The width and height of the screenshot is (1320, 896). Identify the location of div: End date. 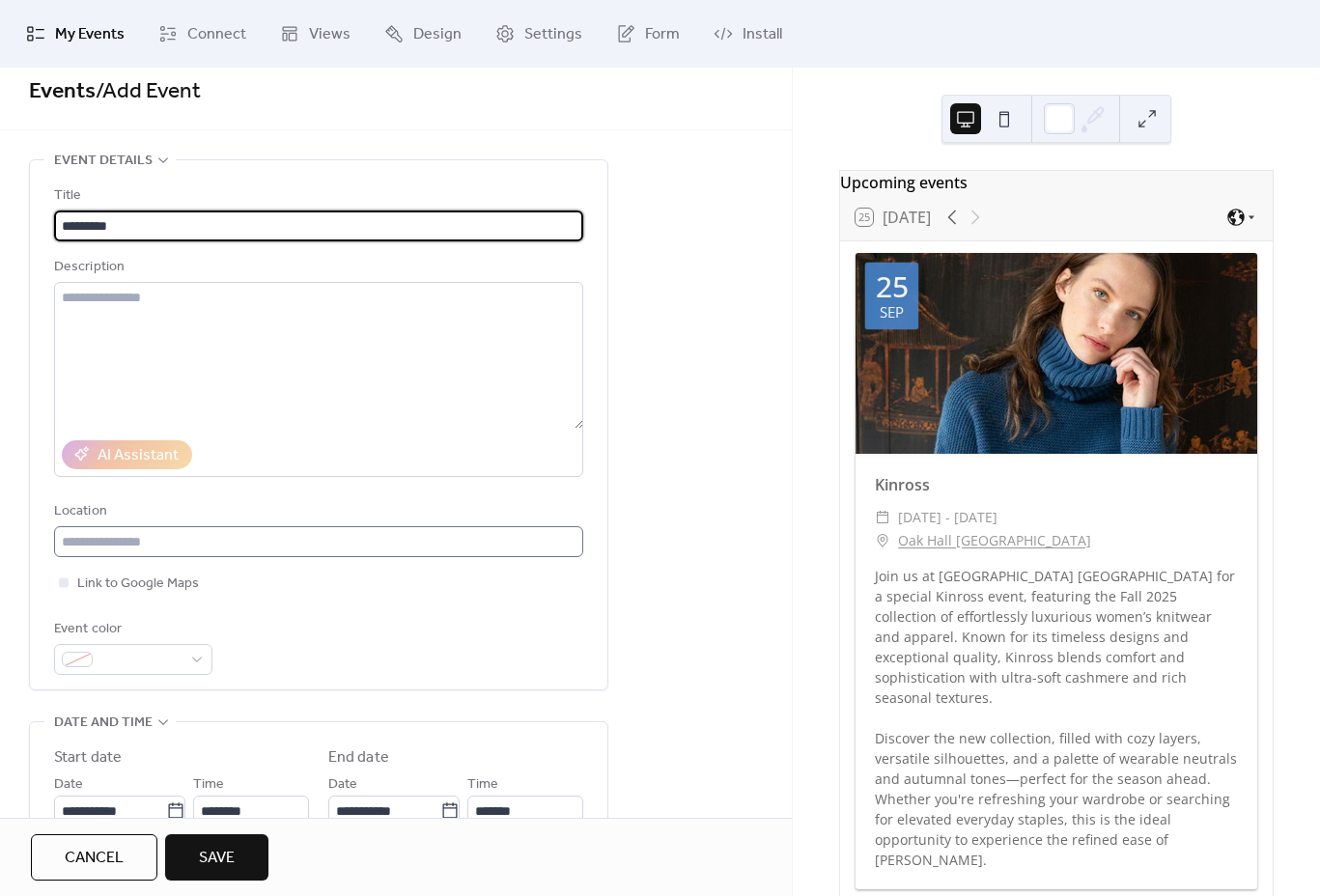
(358, 757).